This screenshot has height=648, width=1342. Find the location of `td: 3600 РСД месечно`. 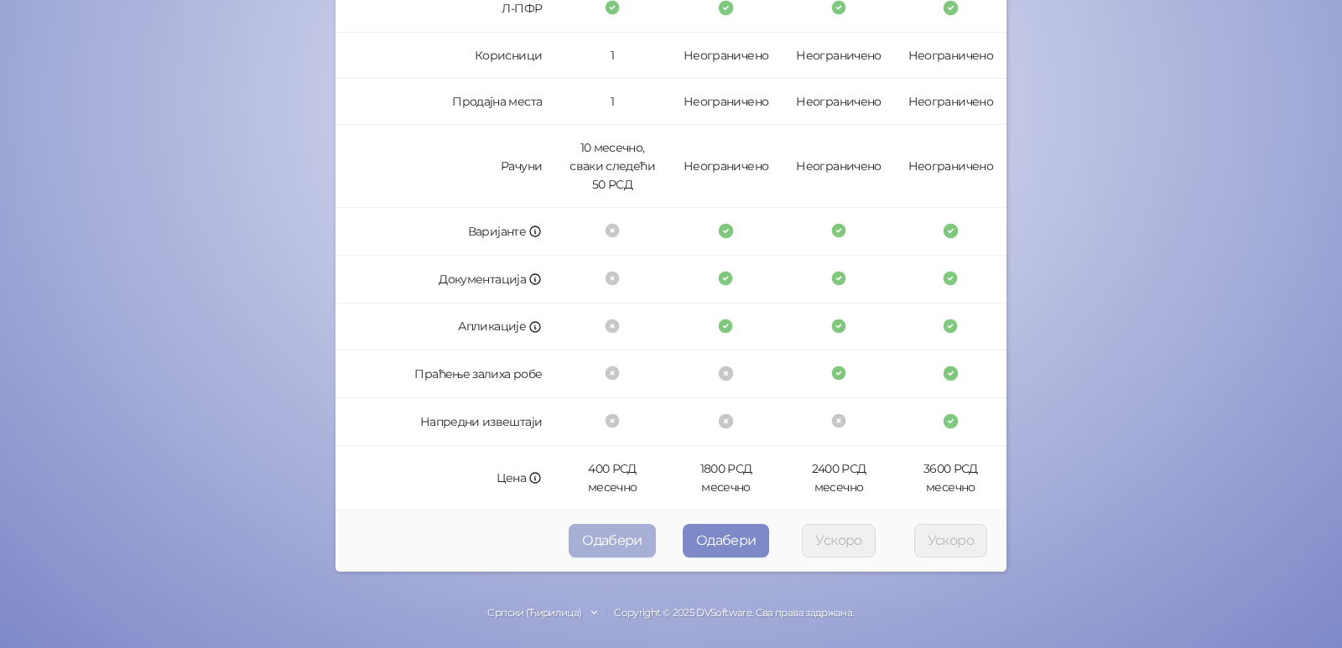

td: 3600 РСД месечно is located at coordinates (950, 478).